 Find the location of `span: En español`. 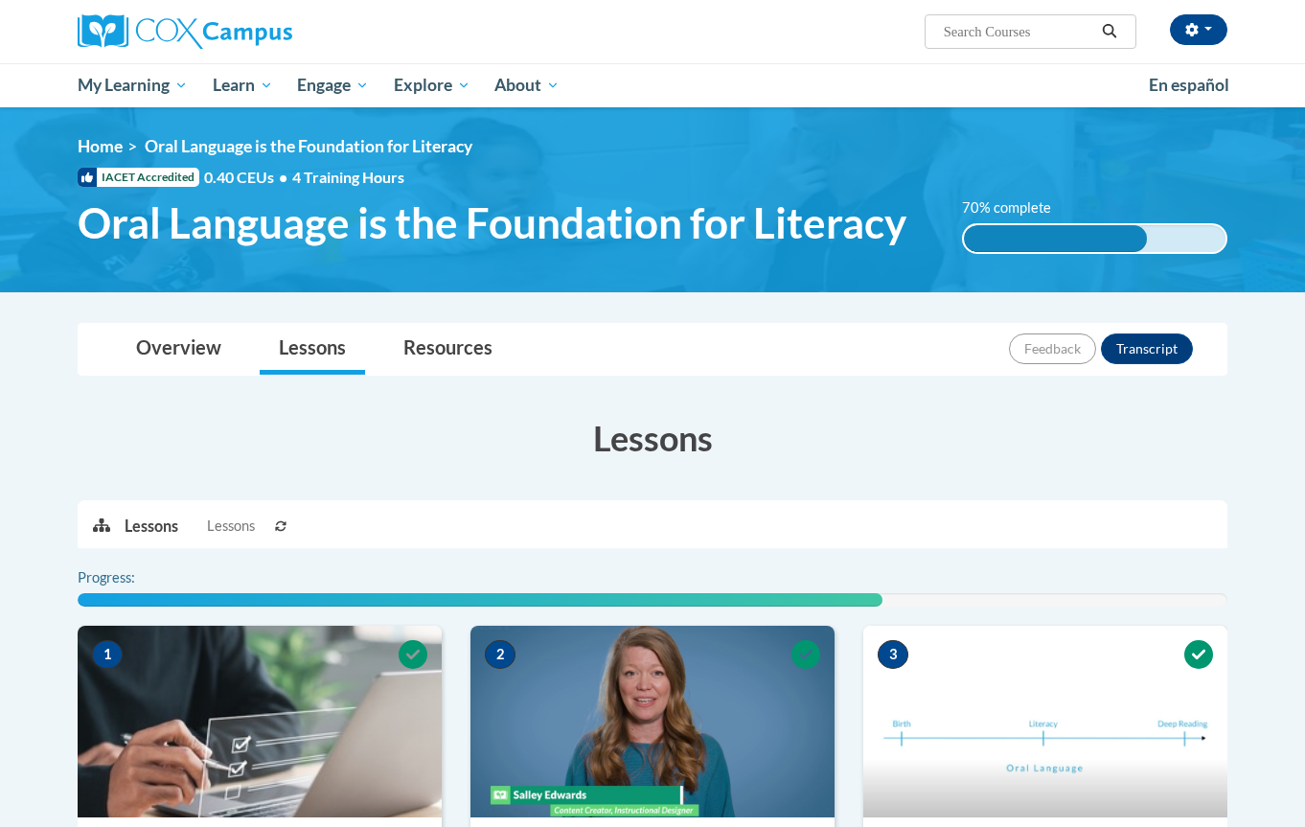

span: En español is located at coordinates (1189, 84).